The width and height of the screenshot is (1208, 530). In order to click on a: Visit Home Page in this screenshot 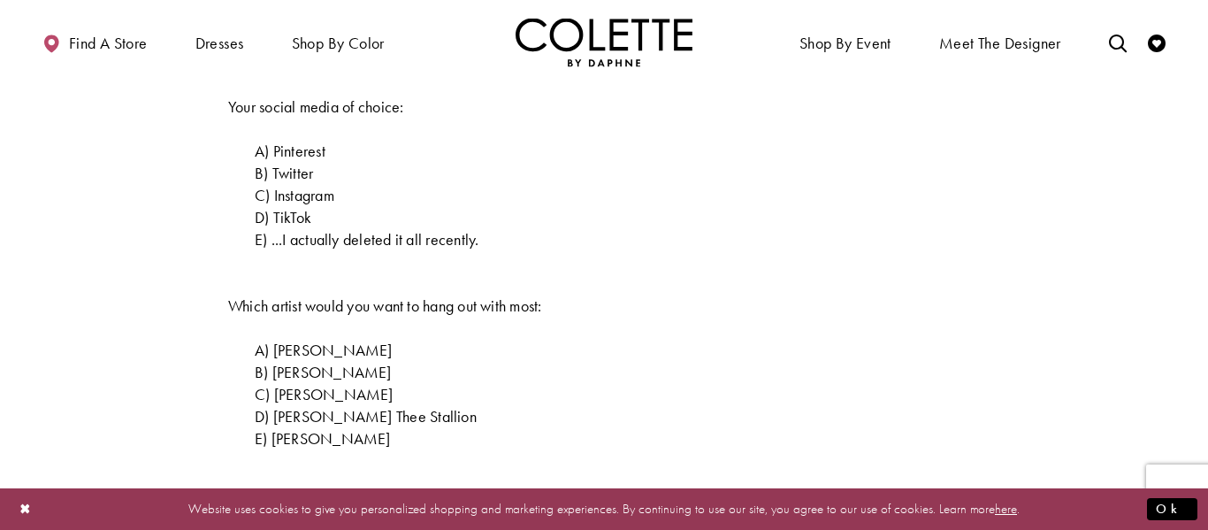, I will do `click(604, 42)`.